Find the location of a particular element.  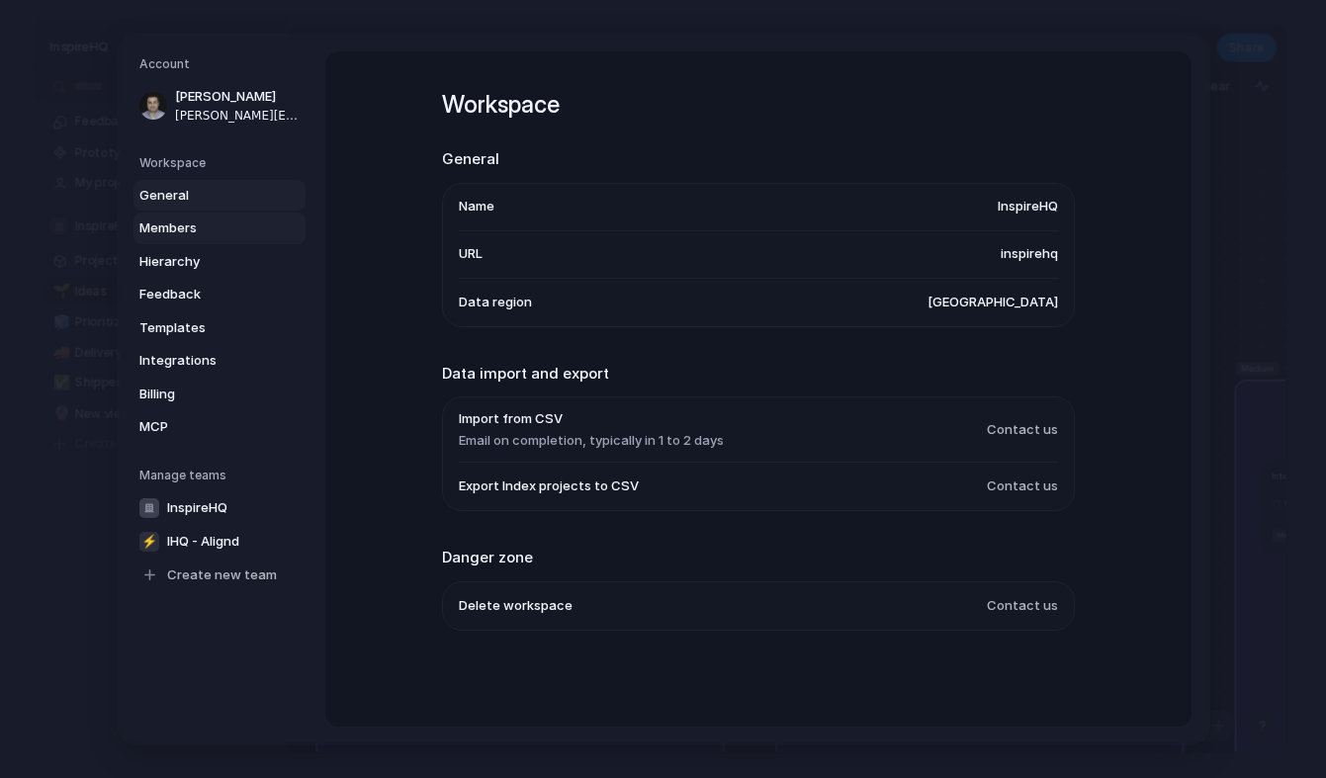

span: Delete workspace is located at coordinates (515, 606).